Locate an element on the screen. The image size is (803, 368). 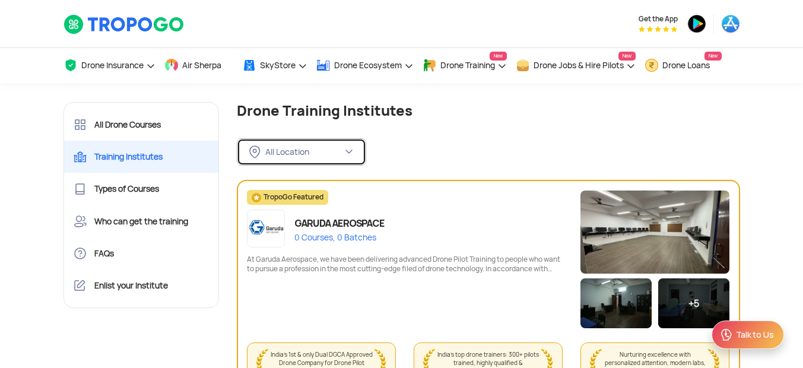
div: Talk to Us is located at coordinates (755, 335).